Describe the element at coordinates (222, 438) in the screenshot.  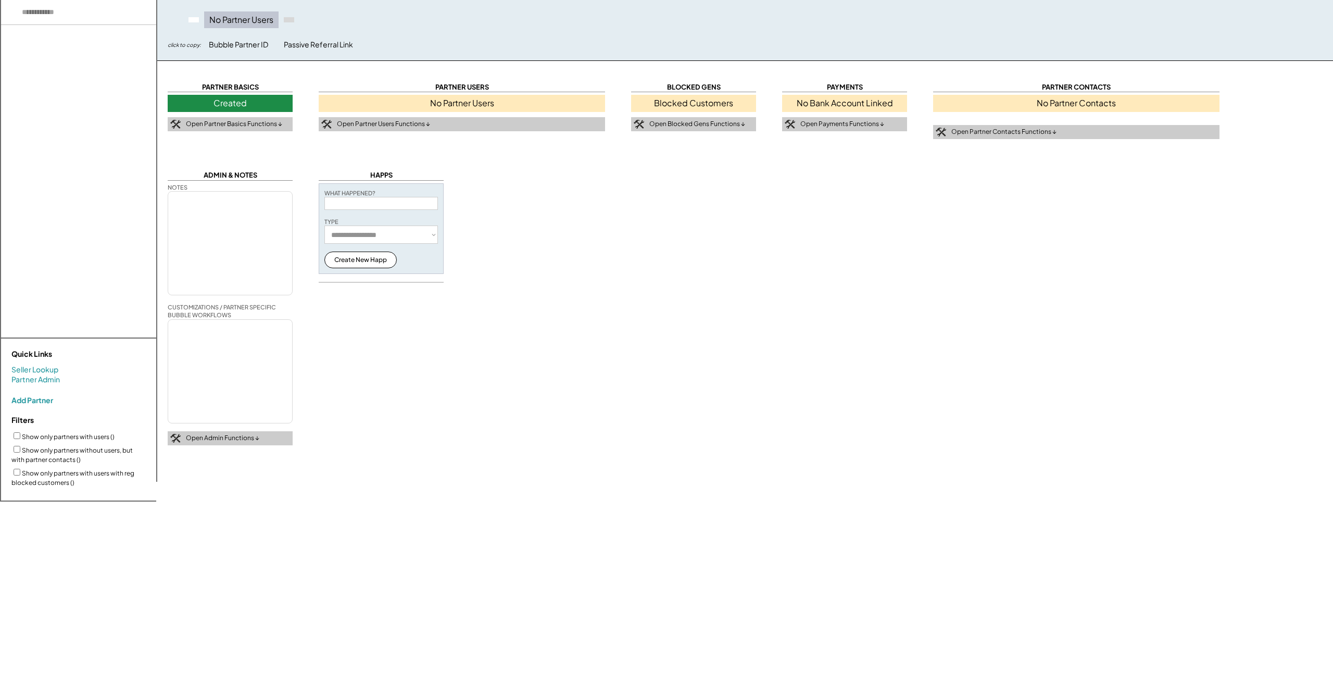
I see `div: Open Admin Functions ↓` at that location.